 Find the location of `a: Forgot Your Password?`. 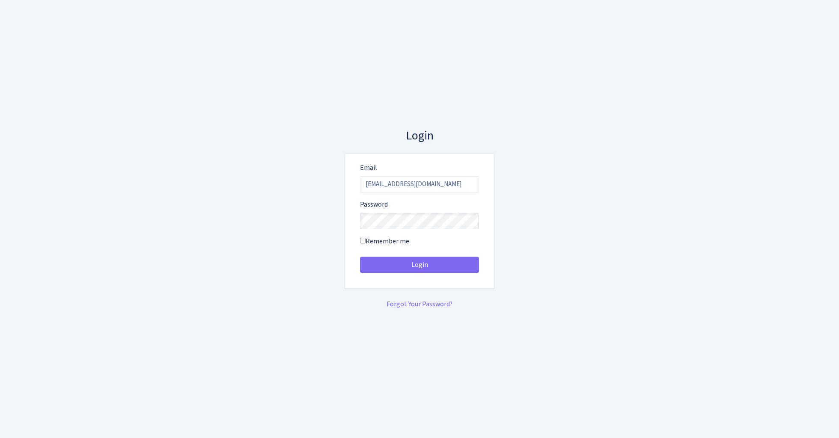

a: Forgot Your Password? is located at coordinates (419, 304).